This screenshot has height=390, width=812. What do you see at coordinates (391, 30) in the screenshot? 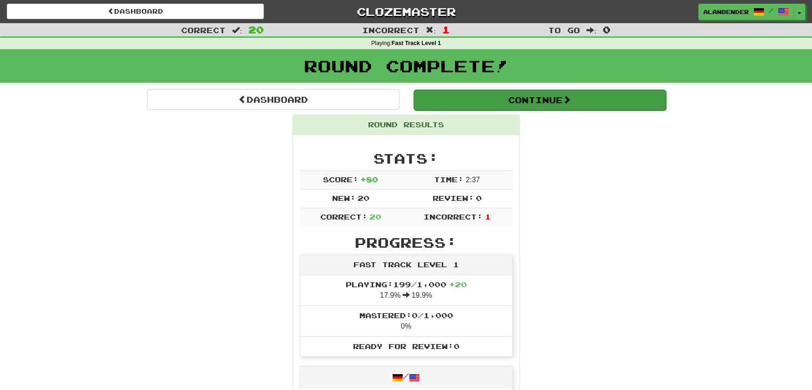
I see `span: Incorrect` at bounding box center [391, 30].